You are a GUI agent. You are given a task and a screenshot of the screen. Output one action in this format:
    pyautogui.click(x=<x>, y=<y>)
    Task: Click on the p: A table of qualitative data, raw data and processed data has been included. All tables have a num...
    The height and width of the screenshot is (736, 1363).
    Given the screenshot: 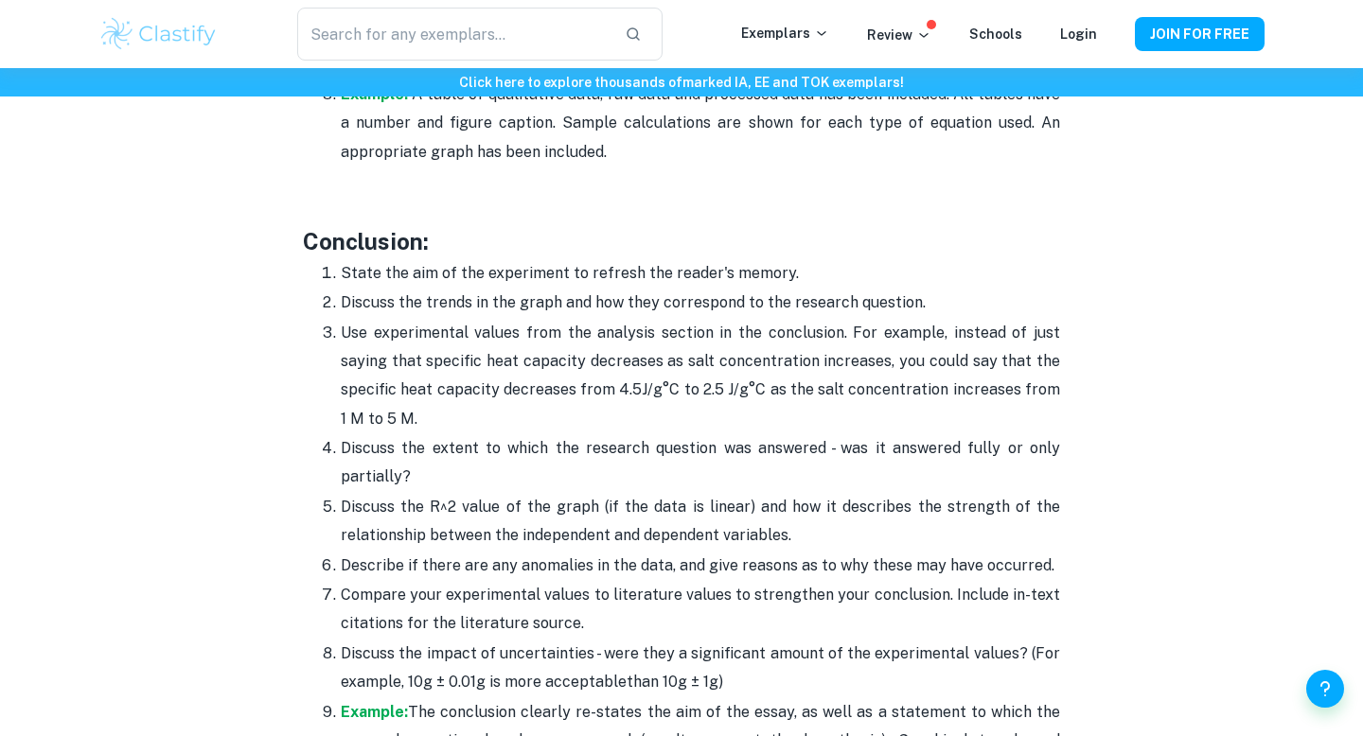 What is the action you would take?
    pyautogui.click(x=700, y=123)
    